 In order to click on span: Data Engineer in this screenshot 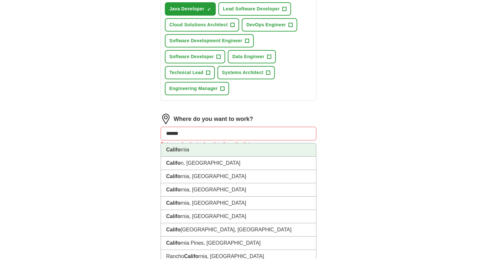, I will do `click(248, 56)`.